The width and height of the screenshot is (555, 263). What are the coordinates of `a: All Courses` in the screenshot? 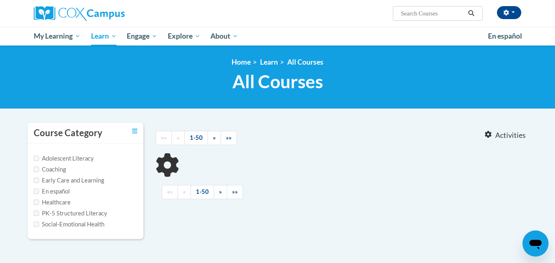 It's located at (305, 62).